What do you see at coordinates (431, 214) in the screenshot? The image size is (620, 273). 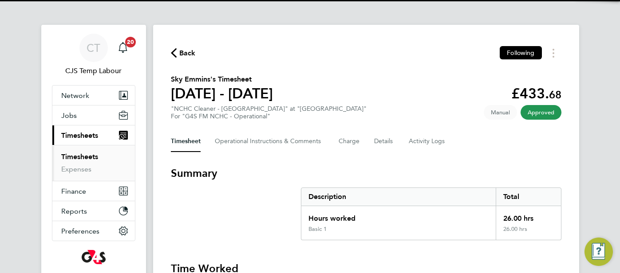 I see `div: Summary` at bounding box center [431, 214].